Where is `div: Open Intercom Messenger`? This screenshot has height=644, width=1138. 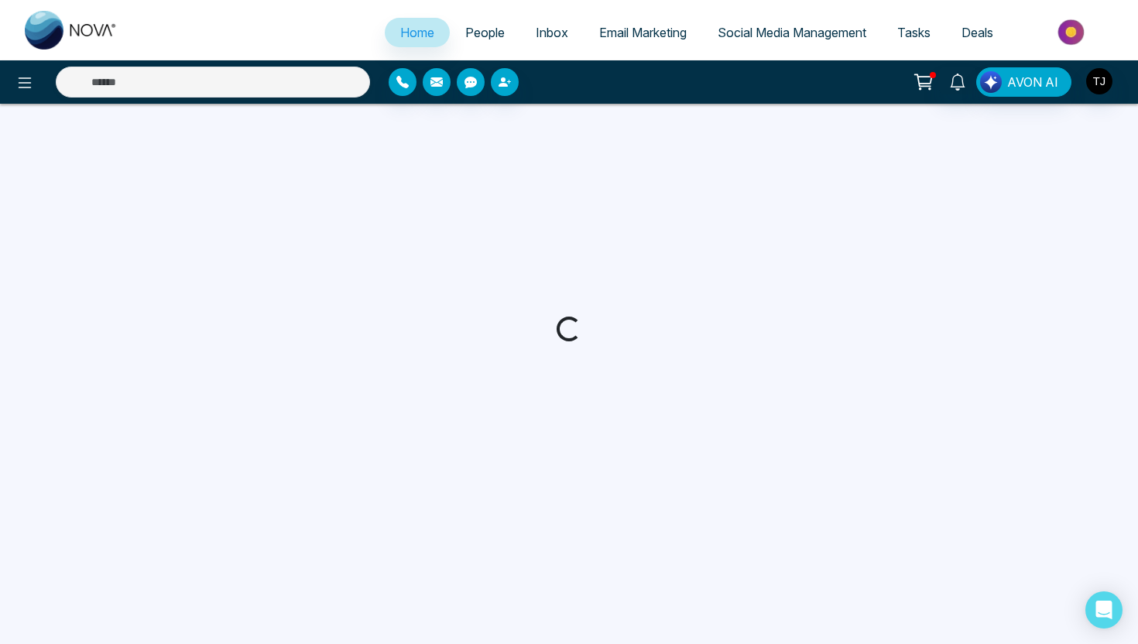
div: Open Intercom Messenger is located at coordinates (1104, 610).